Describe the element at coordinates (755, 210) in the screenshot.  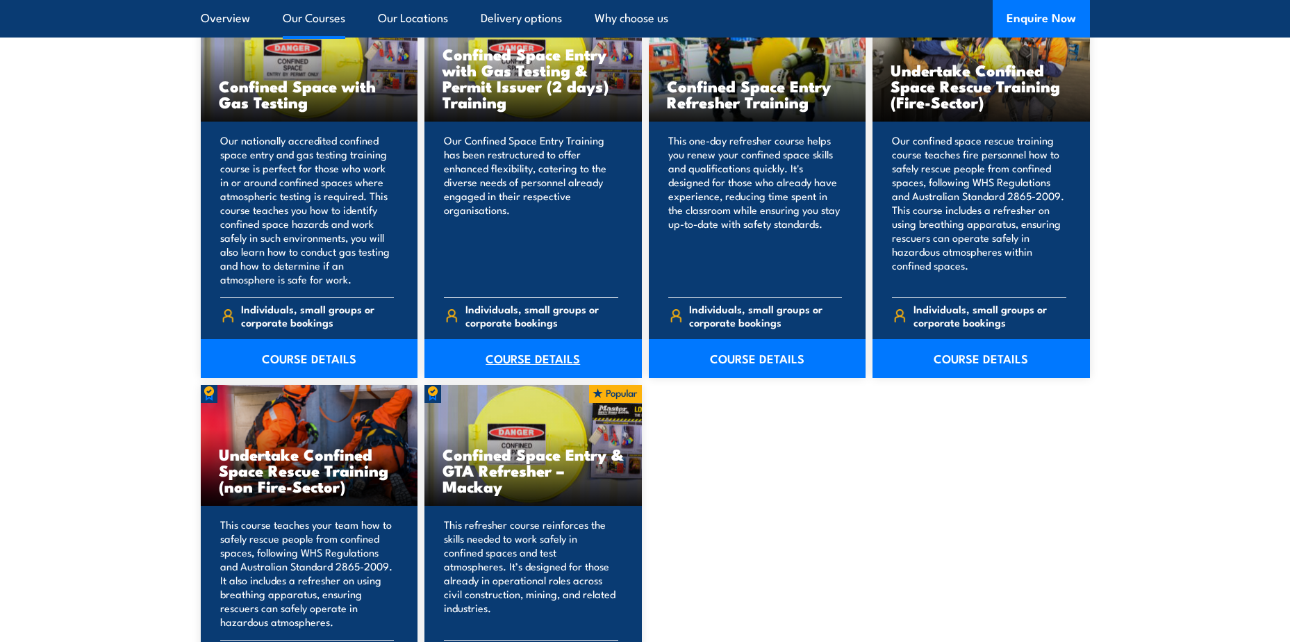
I see `p: This one-day refresher course helps you renew your confined space skills and qualifications quick...` at that location.